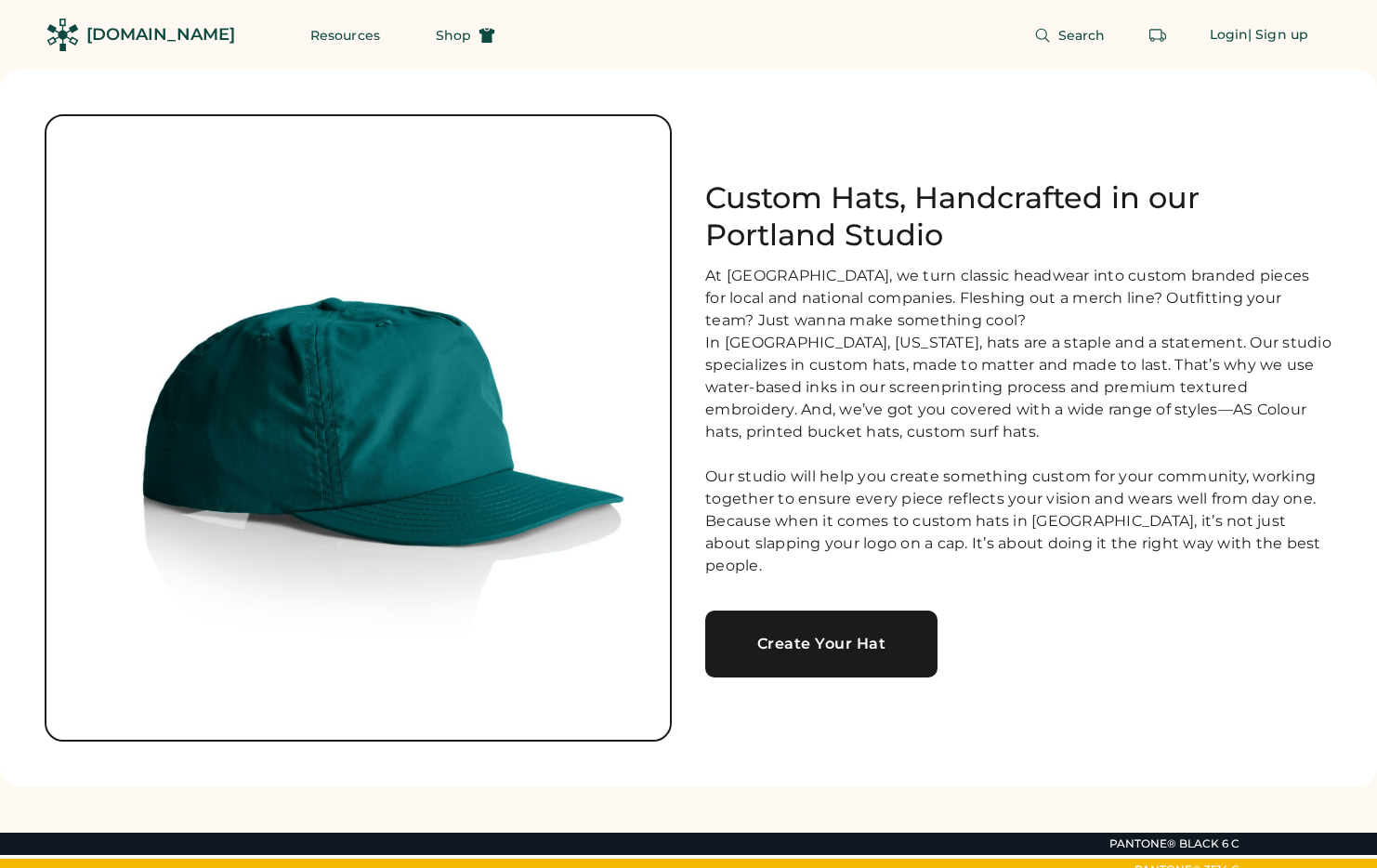  Describe the element at coordinates (1018, 216) in the screenshot. I see `h1: Custom Hats, Handcrafted in our Portland Studio` at that location.